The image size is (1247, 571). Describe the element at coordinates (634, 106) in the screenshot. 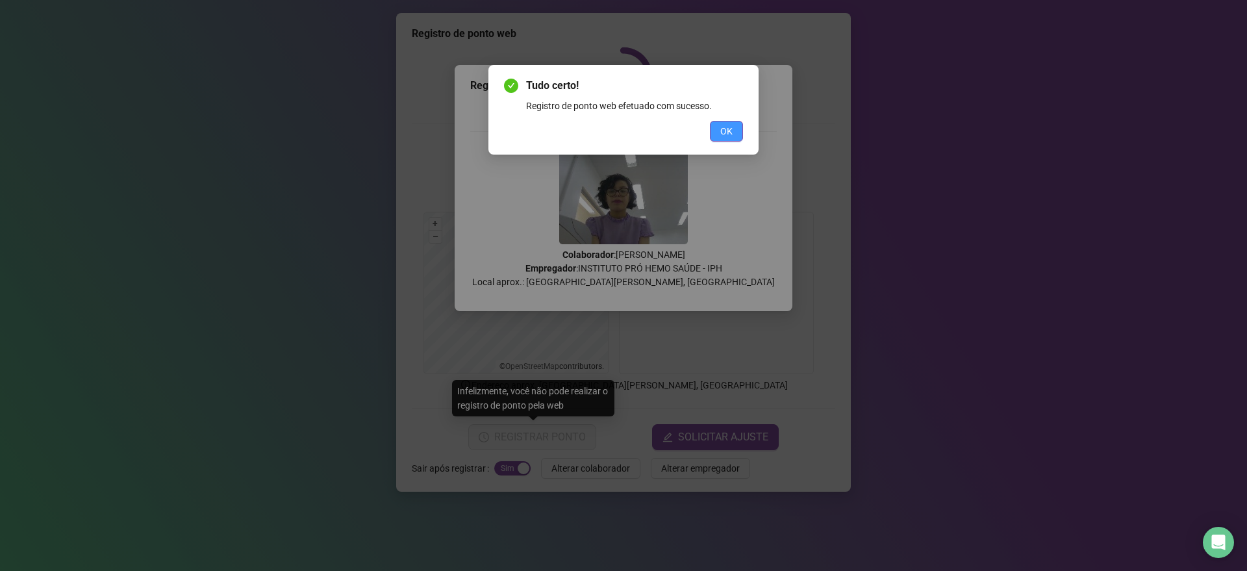

I see `div: Registro de ponto web efetuado com sucesso.` at that location.